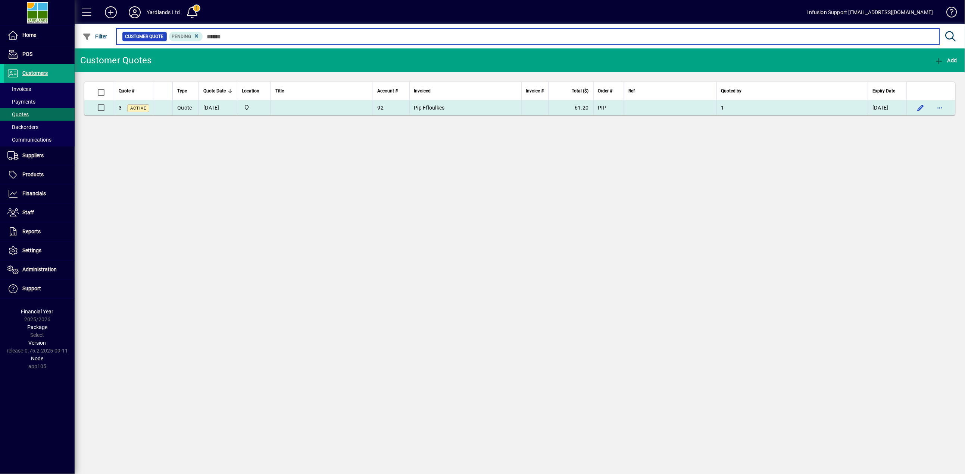 This screenshot has height=474, width=965. What do you see at coordinates (39, 140) in the screenshot?
I see `a: Communications` at bounding box center [39, 140].